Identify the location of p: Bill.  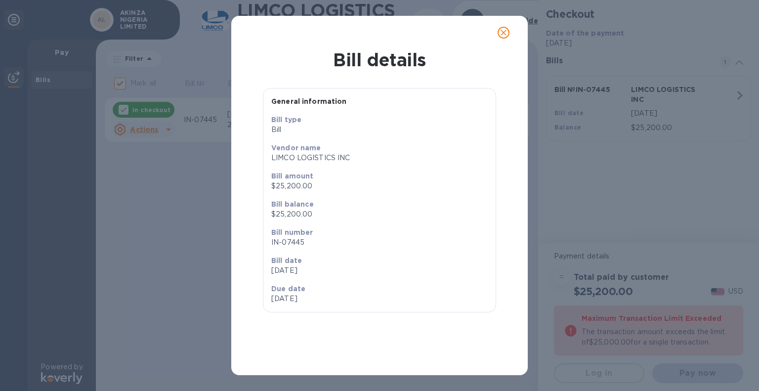
(380, 130).